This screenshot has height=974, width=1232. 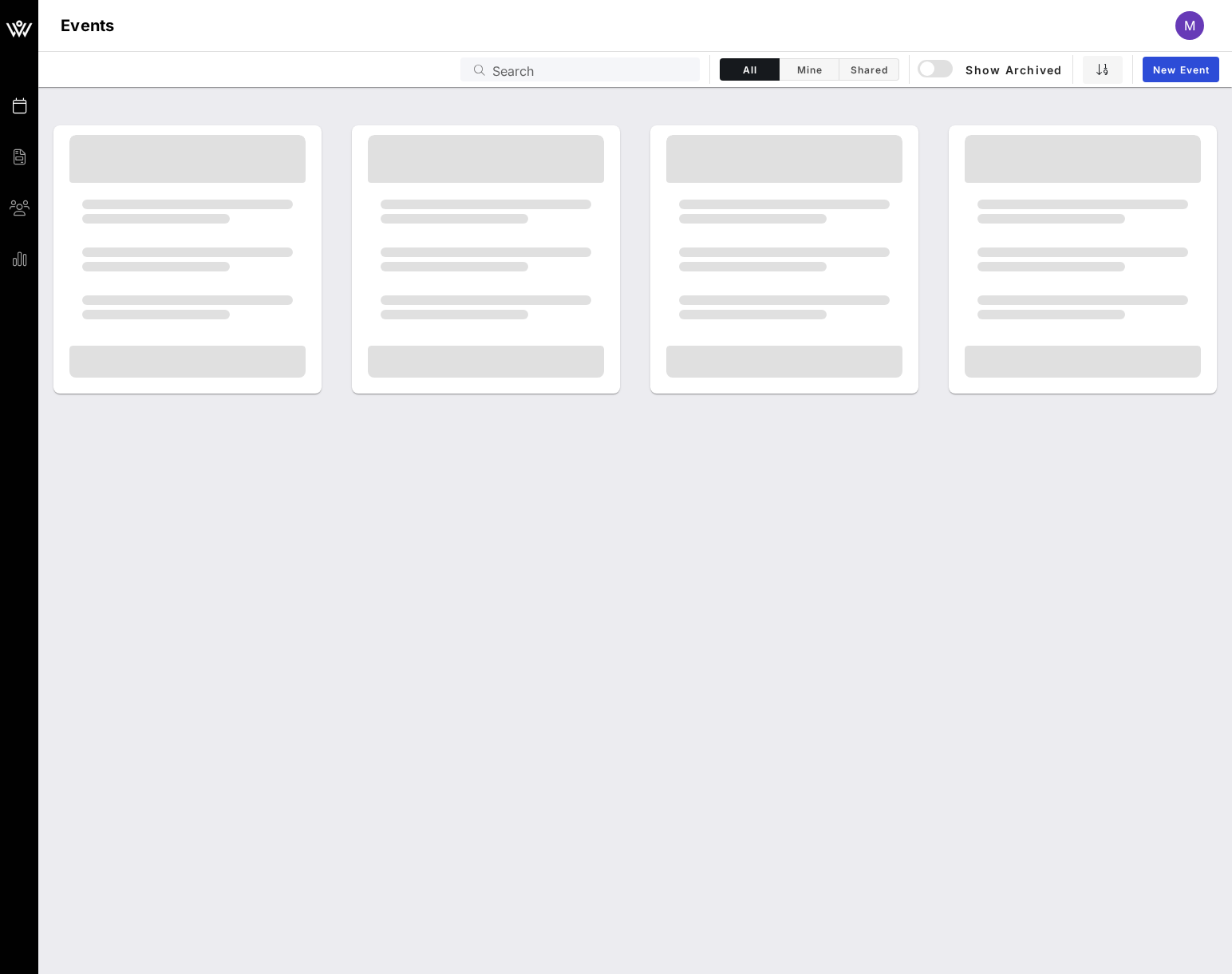 I want to click on span: M, so click(x=1190, y=26).